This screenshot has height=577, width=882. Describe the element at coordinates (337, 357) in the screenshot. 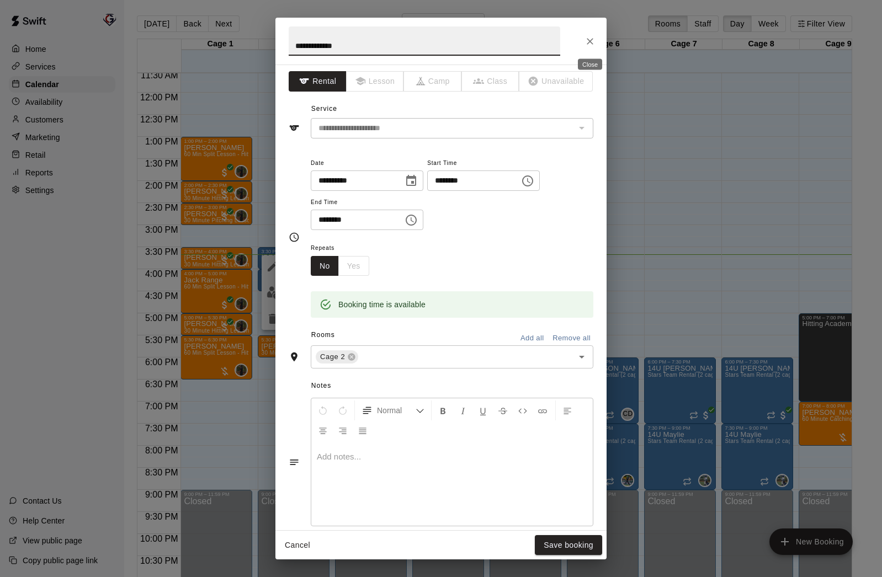

I see `div: Cage 2` at that location.